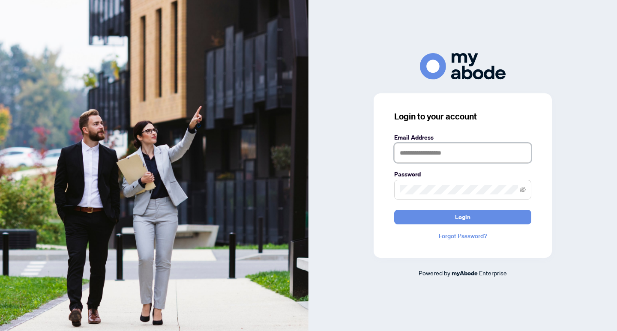  Describe the element at coordinates (462, 217) in the screenshot. I see `span: Login` at that location.